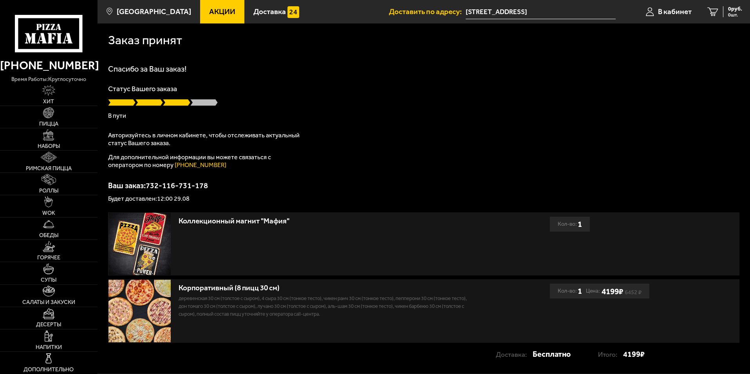 The height and width of the screenshot is (374, 750). Describe the element at coordinates (514, 355) in the screenshot. I see `p: Доставка:` at that location.